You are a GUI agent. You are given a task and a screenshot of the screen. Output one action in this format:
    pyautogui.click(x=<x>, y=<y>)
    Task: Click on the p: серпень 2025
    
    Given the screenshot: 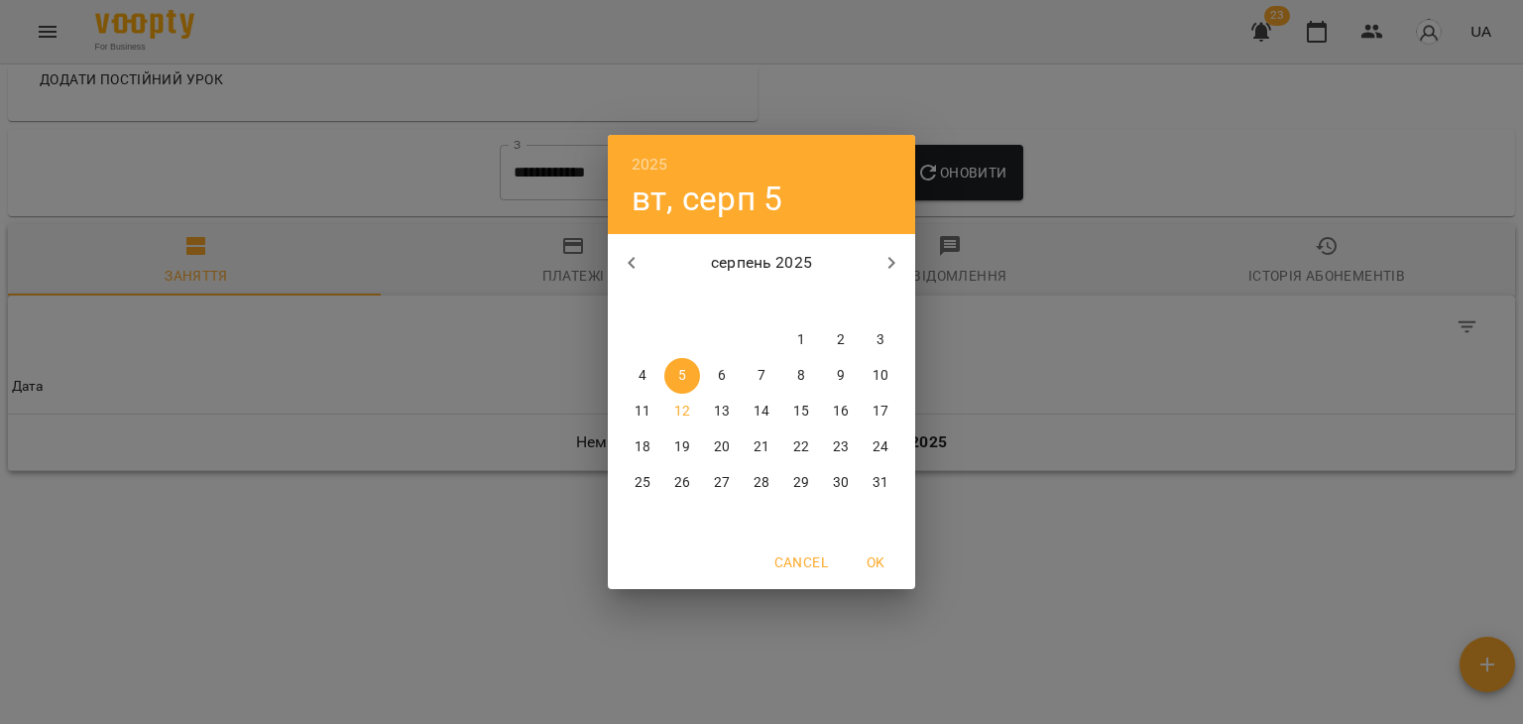 What is the action you would take?
    pyautogui.click(x=761, y=263)
    